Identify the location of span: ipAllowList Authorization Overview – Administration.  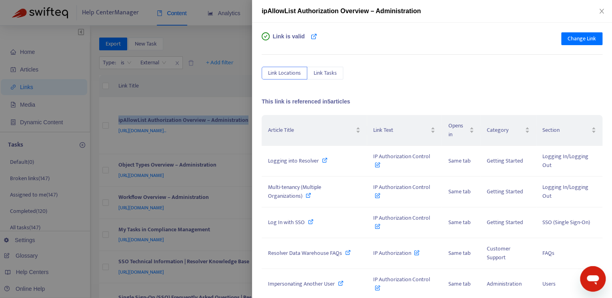
(341, 11).